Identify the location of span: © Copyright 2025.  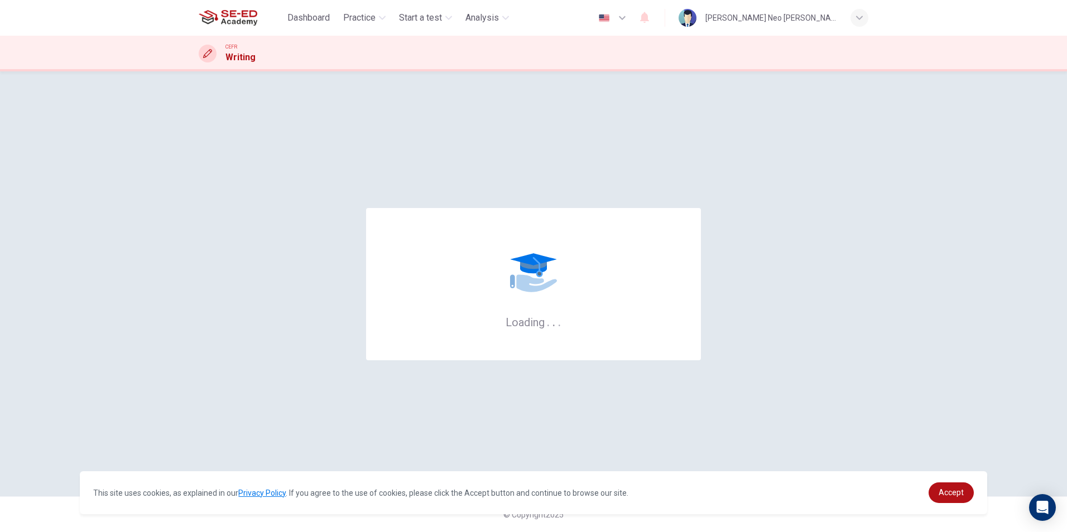
(533, 515).